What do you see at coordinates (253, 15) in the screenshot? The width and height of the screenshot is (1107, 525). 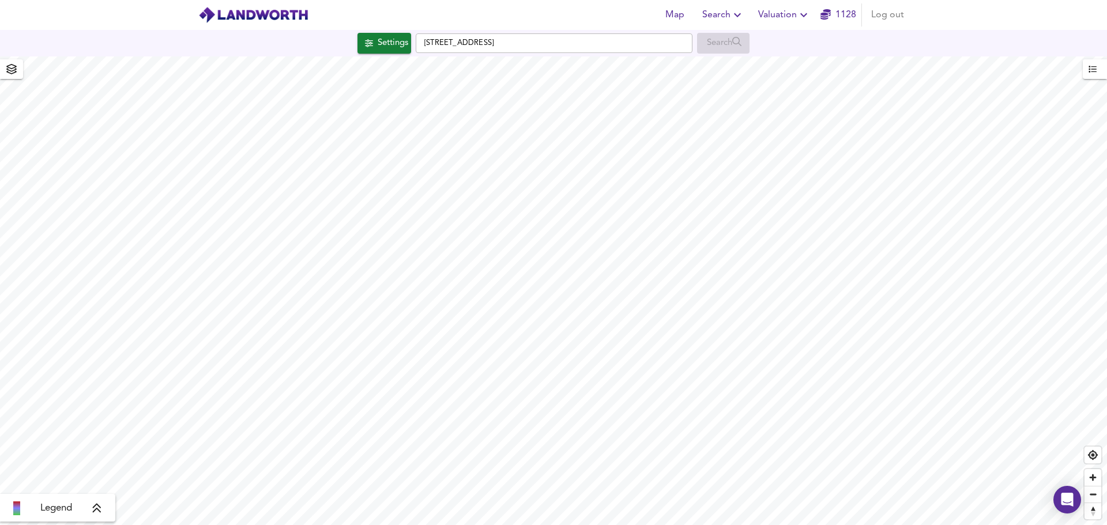 I see `img: logo` at bounding box center [253, 15].